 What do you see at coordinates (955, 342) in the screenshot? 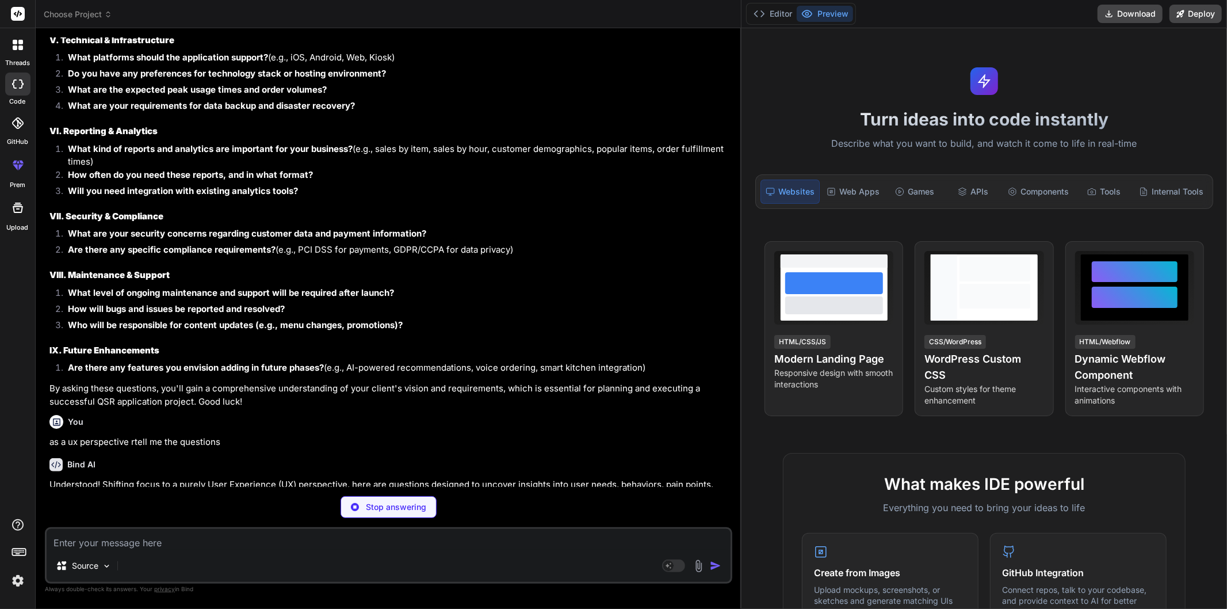
I see `div: CSS/WordPress` at bounding box center [955, 342].